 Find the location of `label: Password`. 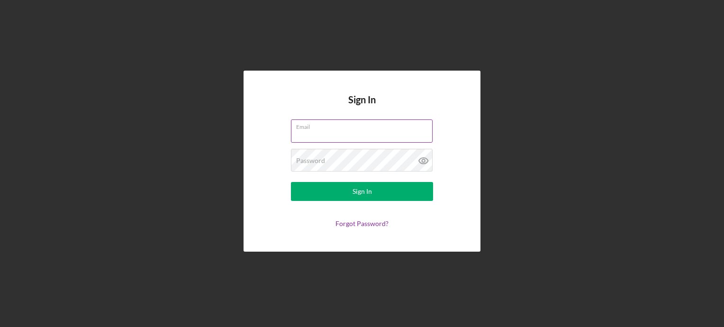

label: Password is located at coordinates (310, 161).